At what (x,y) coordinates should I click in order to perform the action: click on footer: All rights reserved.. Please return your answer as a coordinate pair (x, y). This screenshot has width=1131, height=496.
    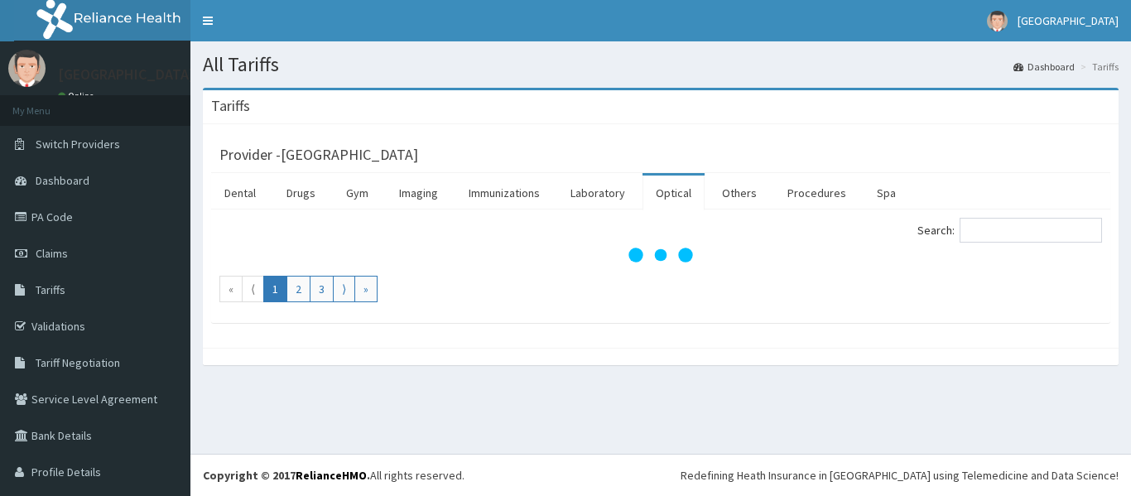
    Looking at the image, I should click on (661, 474).